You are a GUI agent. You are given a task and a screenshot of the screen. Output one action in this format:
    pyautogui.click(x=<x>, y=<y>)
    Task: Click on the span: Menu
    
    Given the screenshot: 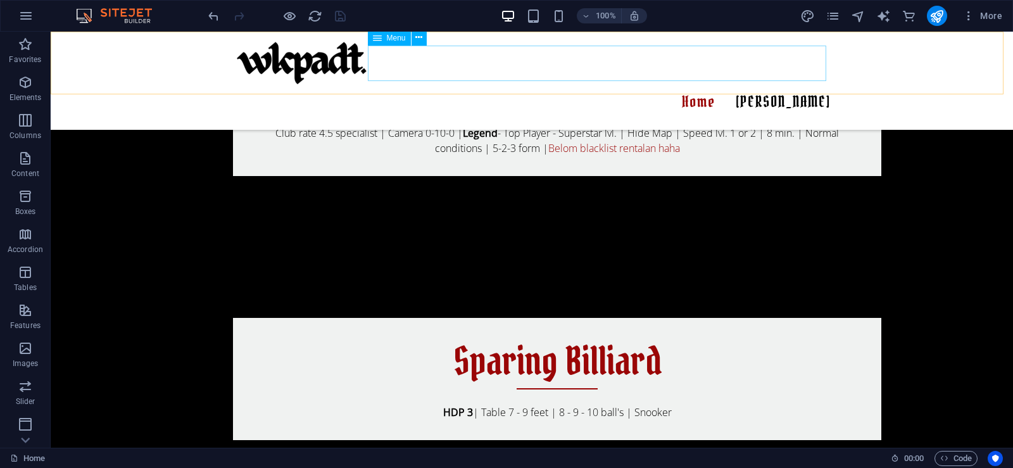 What is the action you would take?
    pyautogui.click(x=397, y=38)
    